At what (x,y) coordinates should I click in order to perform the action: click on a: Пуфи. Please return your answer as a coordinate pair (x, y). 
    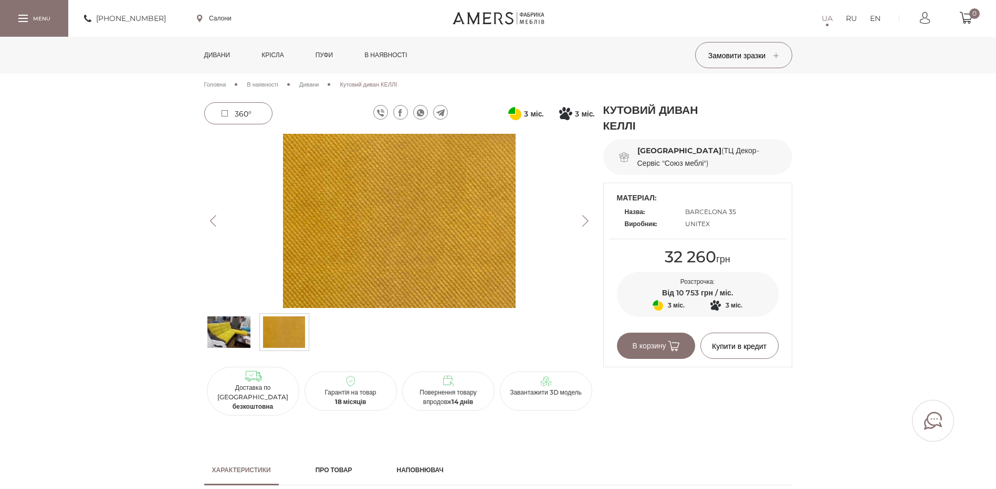
    Looking at the image, I should click on (324, 55).